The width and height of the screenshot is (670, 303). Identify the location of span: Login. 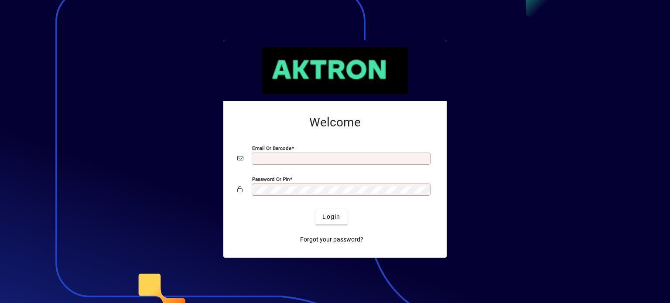
(331, 217).